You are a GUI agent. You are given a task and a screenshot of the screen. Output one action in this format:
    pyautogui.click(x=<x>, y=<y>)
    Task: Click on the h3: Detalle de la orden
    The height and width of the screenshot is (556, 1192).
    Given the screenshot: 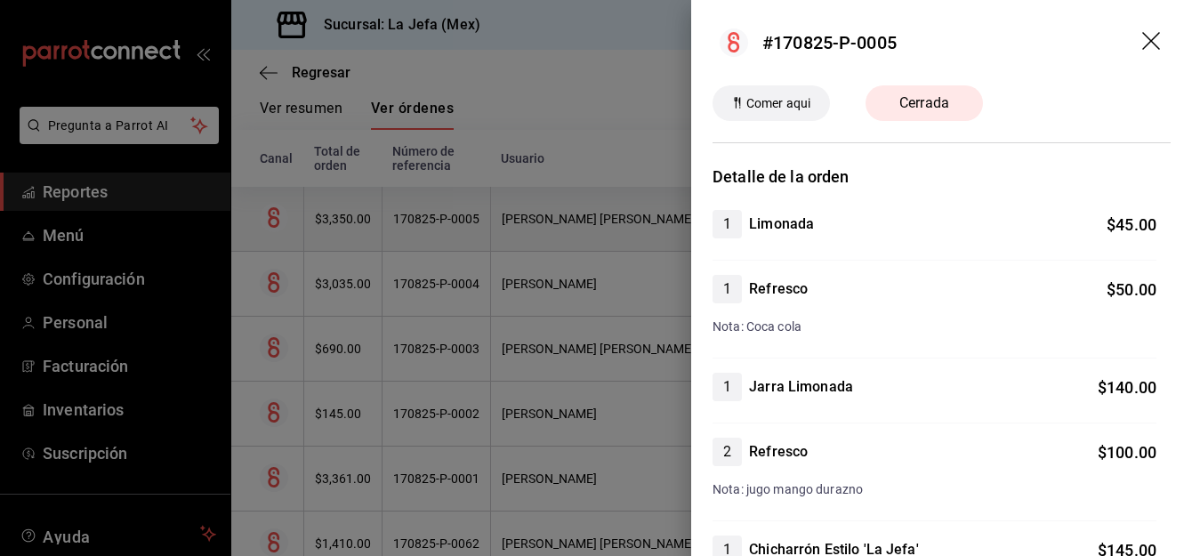 What is the action you would take?
    pyautogui.click(x=942, y=176)
    